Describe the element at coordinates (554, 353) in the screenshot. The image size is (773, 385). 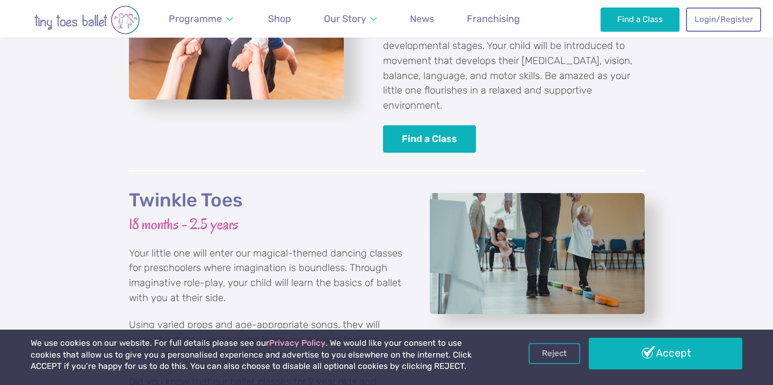
I see `a: Reject` at that location.